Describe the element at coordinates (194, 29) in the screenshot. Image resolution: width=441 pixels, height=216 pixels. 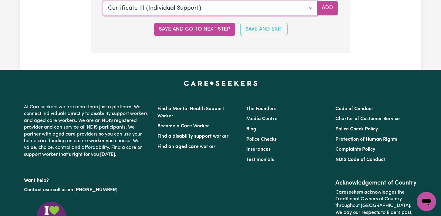
I see `button: Save and go to next step` at that location.